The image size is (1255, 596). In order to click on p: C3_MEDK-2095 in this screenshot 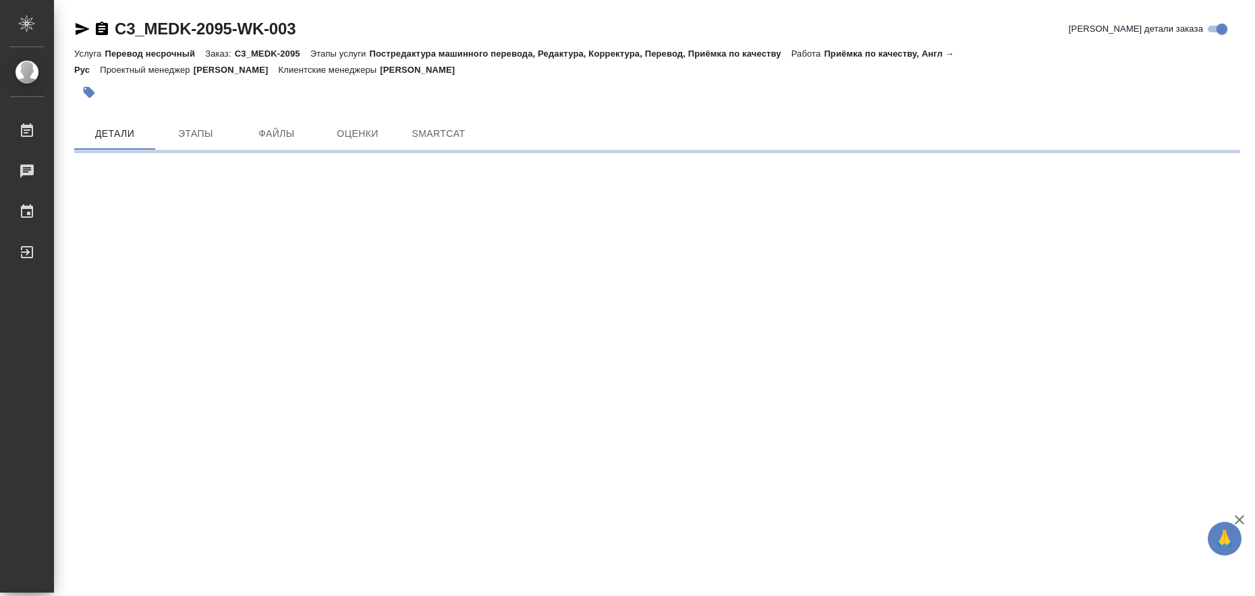, I will do `click(273, 53)`.